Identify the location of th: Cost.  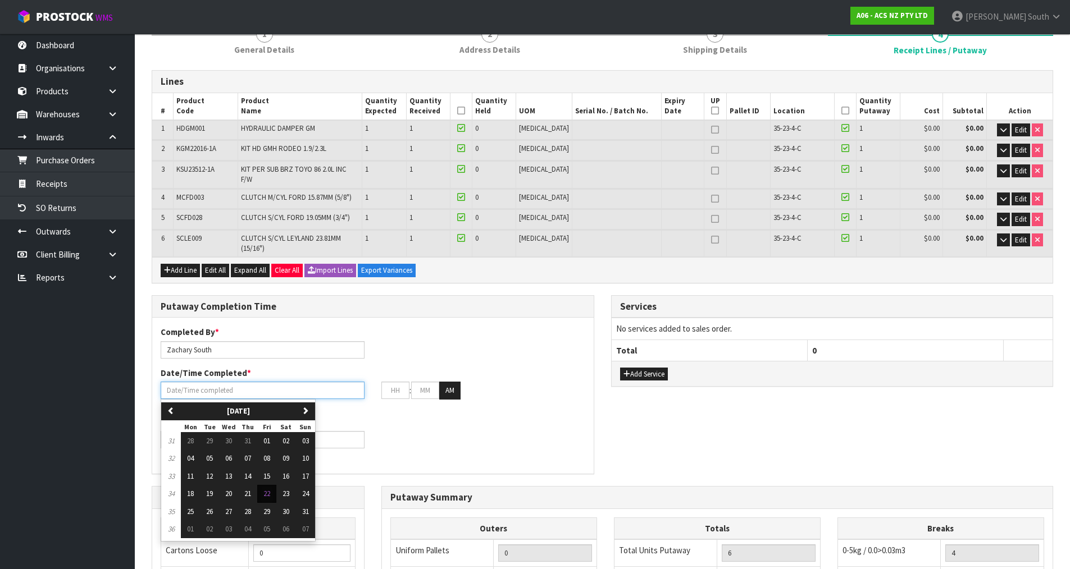
(921, 107).